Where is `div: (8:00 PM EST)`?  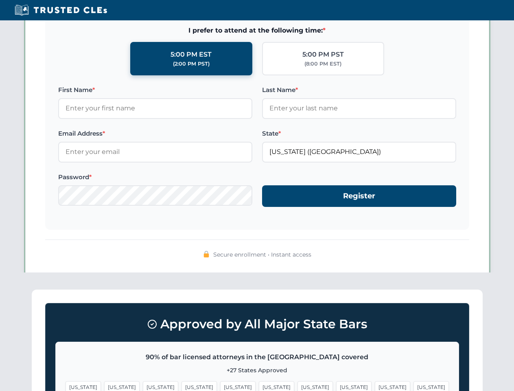
div: (8:00 PM EST) is located at coordinates (323, 64).